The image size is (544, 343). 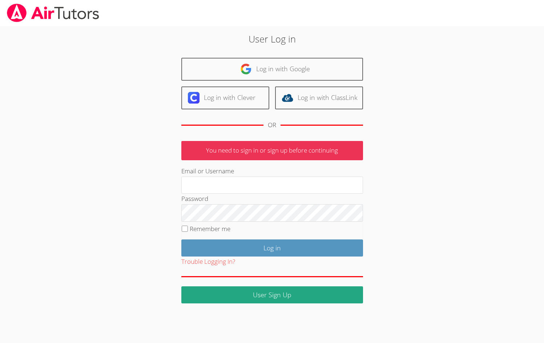 What do you see at coordinates (272, 39) in the screenshot?
I see `h2: User Log in` at bounding box center [272, 39].